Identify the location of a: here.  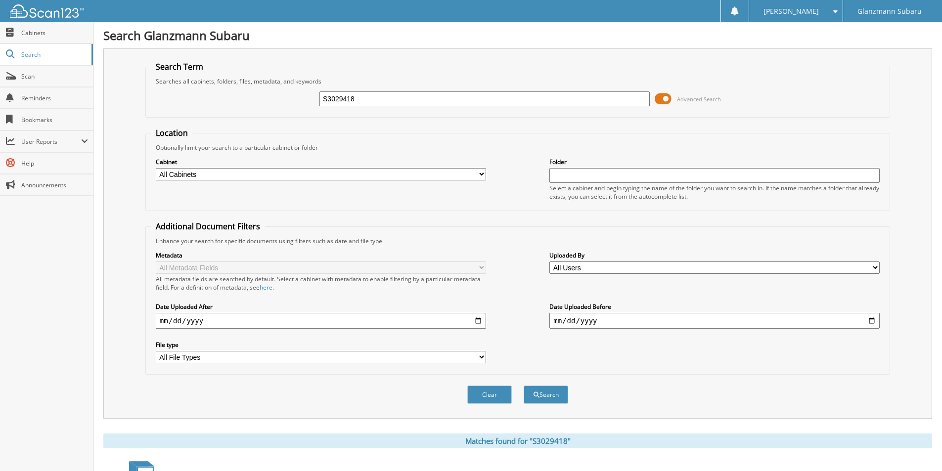
(266, 287).